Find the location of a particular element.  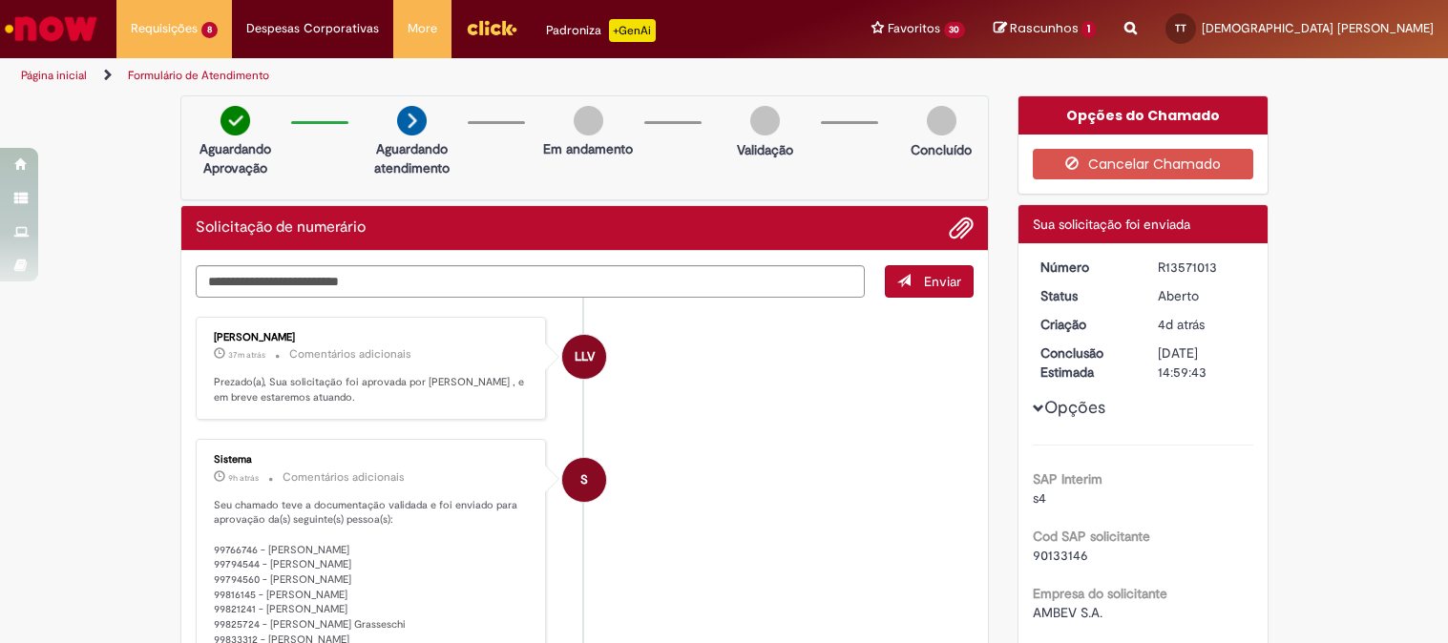

div: System is located at coordinates (584, 480).